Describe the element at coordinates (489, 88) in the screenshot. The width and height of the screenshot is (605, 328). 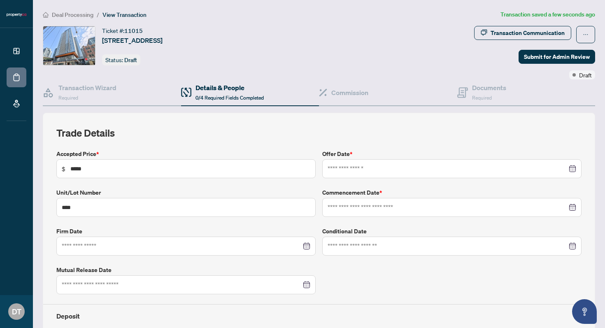
I see `h4: Documents` at that location.